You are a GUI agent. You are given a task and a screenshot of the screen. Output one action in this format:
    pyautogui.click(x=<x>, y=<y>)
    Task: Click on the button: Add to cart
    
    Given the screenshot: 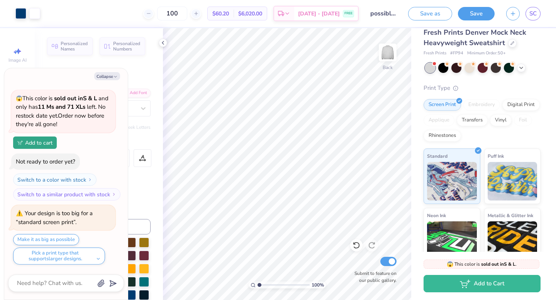 What is the action you would take?
    pyautogui.click(x=35, y=143)
    